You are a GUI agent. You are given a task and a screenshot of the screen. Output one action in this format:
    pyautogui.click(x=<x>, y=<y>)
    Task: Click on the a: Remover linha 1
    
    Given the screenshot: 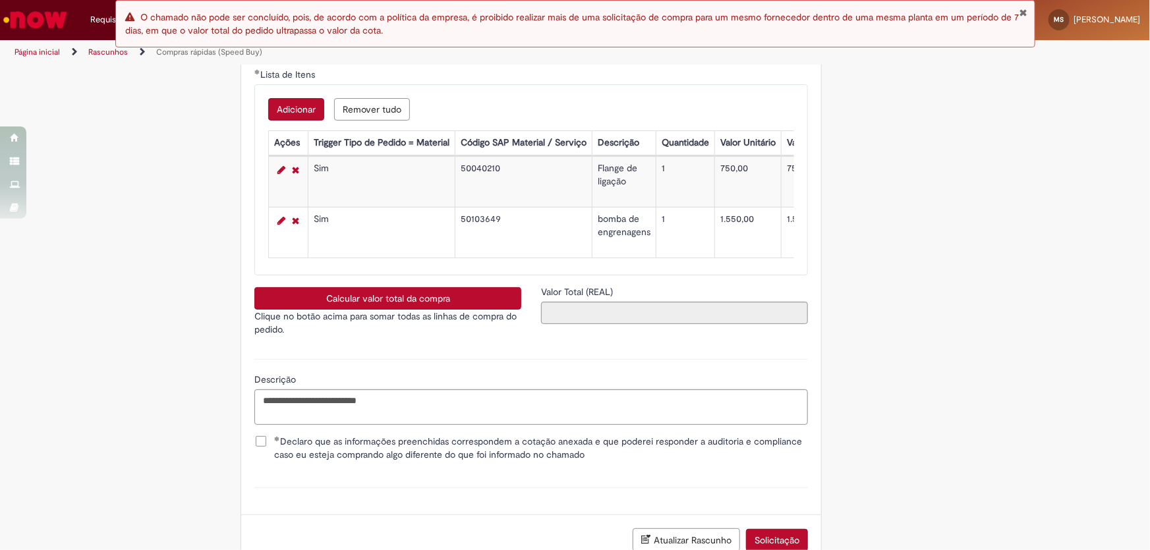 What is the action you would take?
    pyautogui.click(x=295, y=170)
    